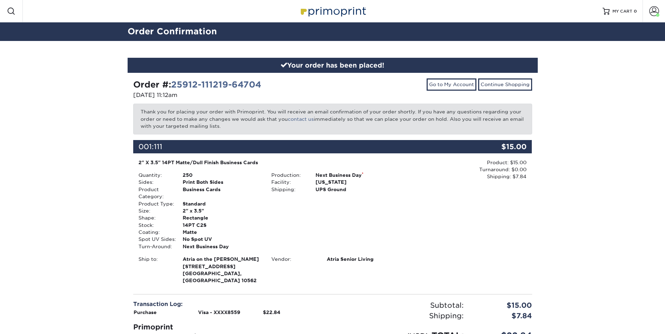  I want to click on div: Print Both Sides, so click(221, 182).